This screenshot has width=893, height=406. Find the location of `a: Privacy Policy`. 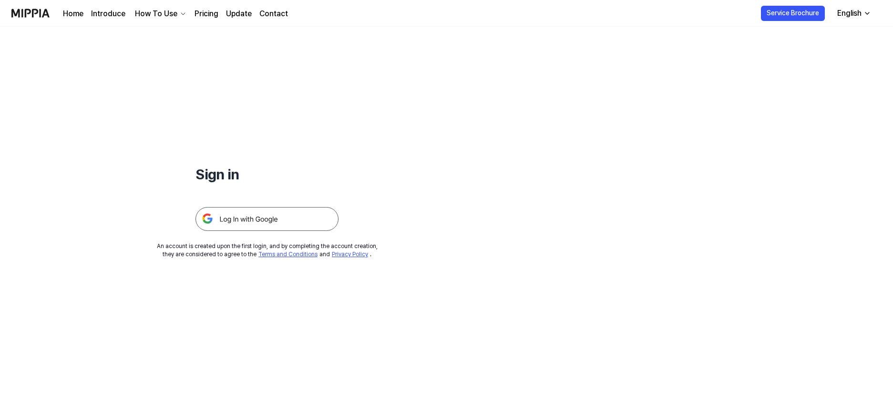

a: Privacy Policy is located at coordinates (350, 254).